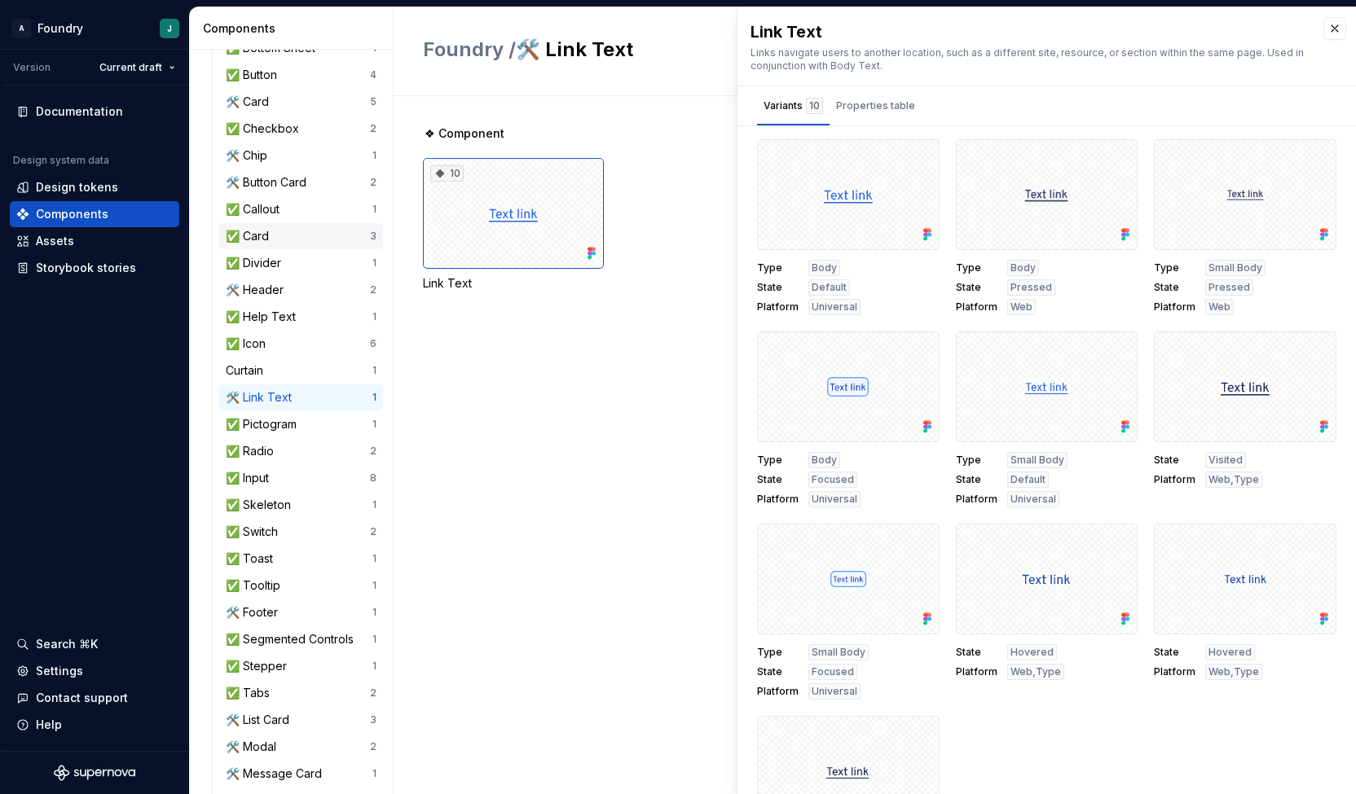 The height and width of the screenshot is (794, 1356). Describe the element at coordinates (253, 451) in the screenshot. I see `div: ✅ Radio` at that location.